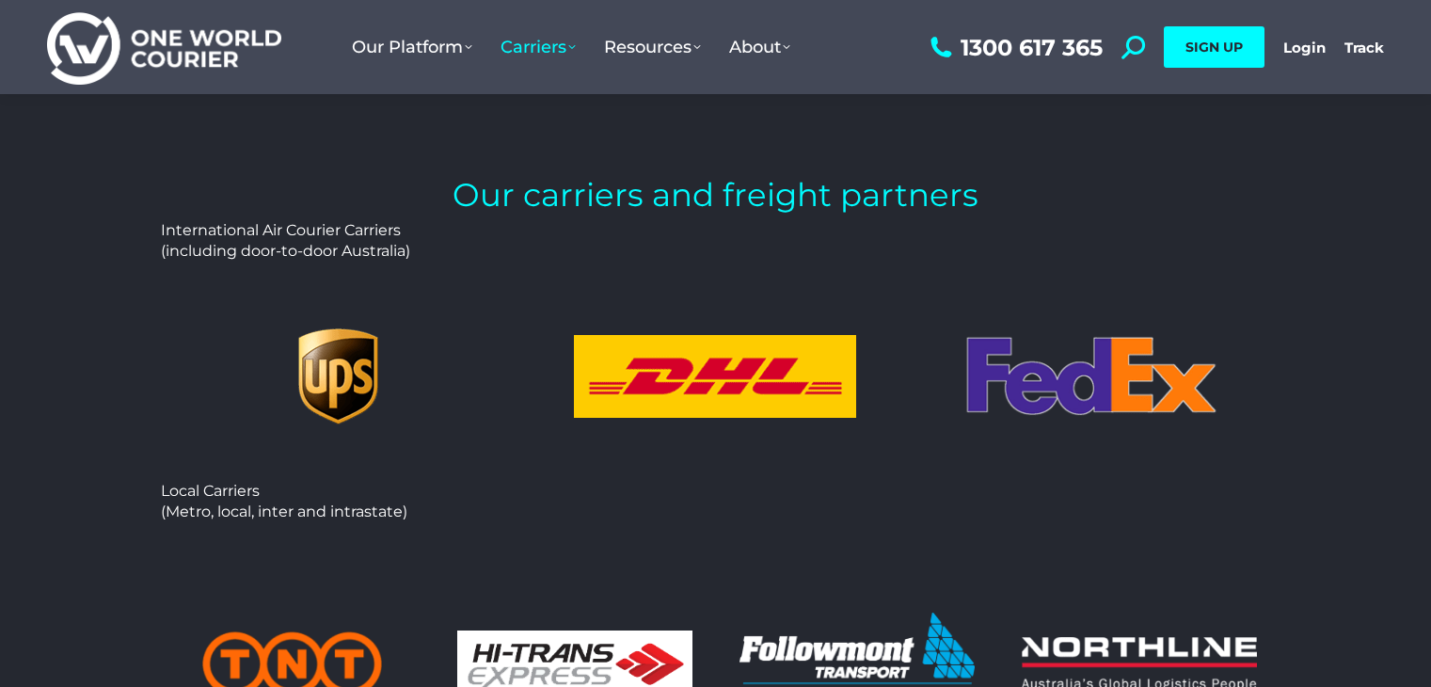 The height and width of the screenshot is (687, 1431). Describe the element at coordinates (538, 47) in the screenshot. I see `a: Carriers` at that location.